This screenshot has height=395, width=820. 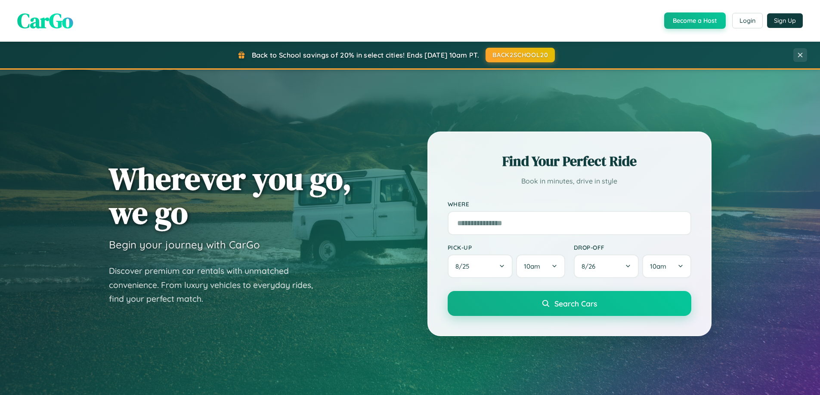 I want to click on label: Where, so click(x=569, y=204).